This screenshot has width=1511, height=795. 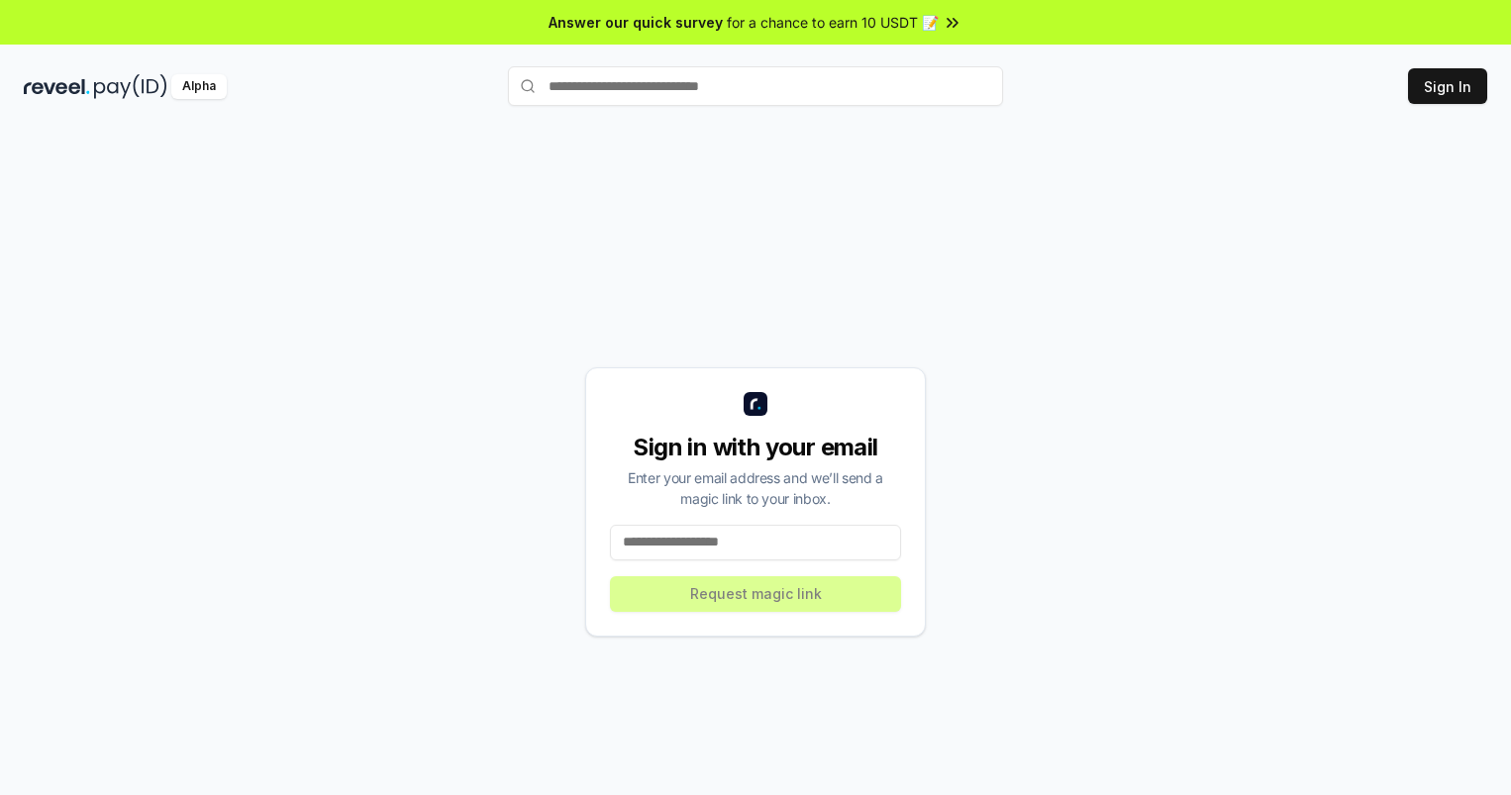 What do you see at coordinates (199, 86) in the screenshot?
I see `div: Alpha` at bounding box center [199, 86].